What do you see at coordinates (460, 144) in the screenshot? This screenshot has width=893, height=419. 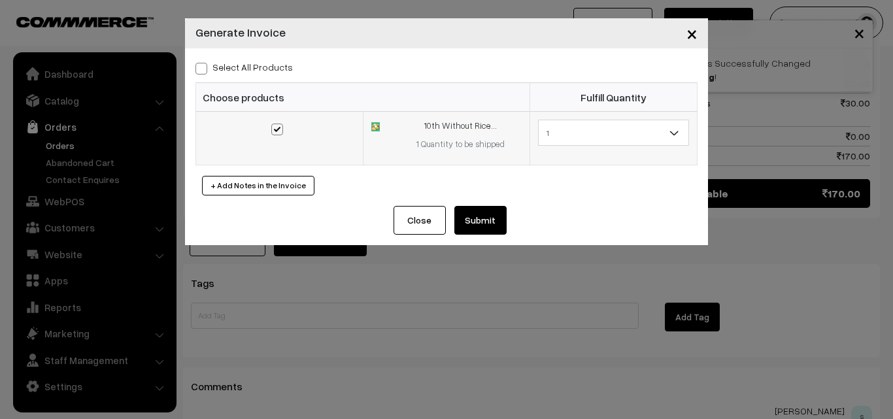 I see `div: 1 Quantity to be shipped` at bounding box center [460, 144].